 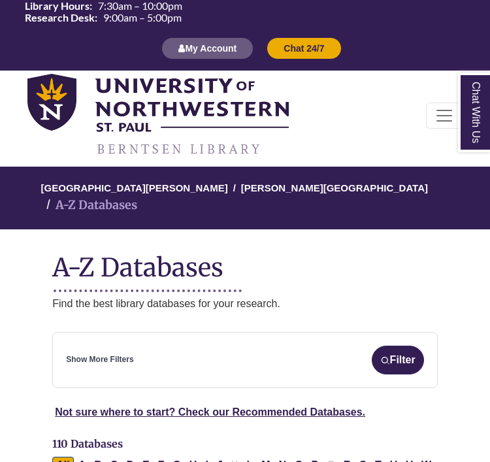 I want to click on button: Chat 24/7, so click(x=304, y=48).